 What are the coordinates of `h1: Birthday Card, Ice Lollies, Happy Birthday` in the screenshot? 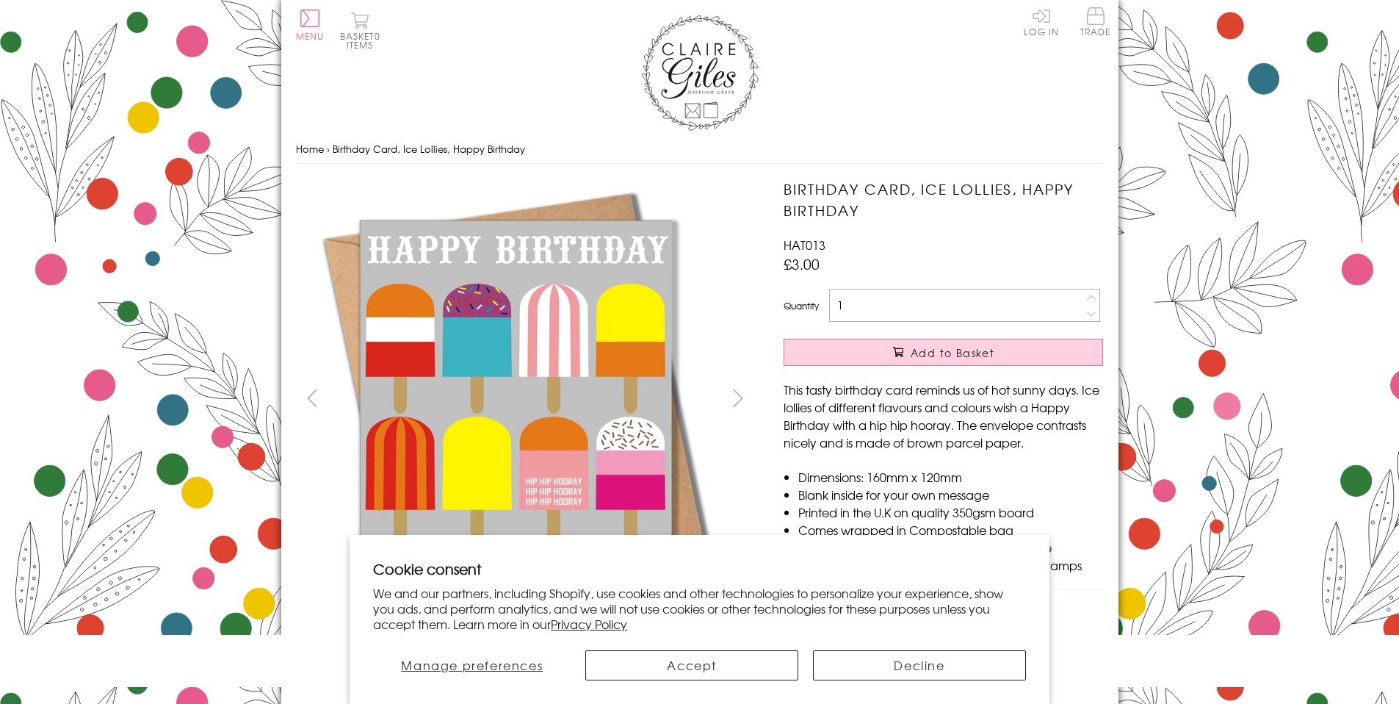 It's located at (943, 200).